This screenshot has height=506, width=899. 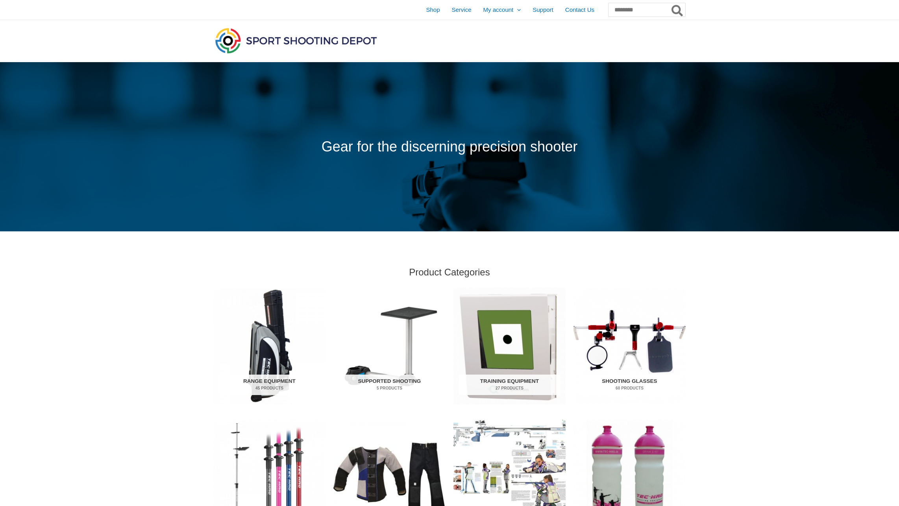 I want to click on a: Visit product category Training Equipment, so click(x=509, y=346).